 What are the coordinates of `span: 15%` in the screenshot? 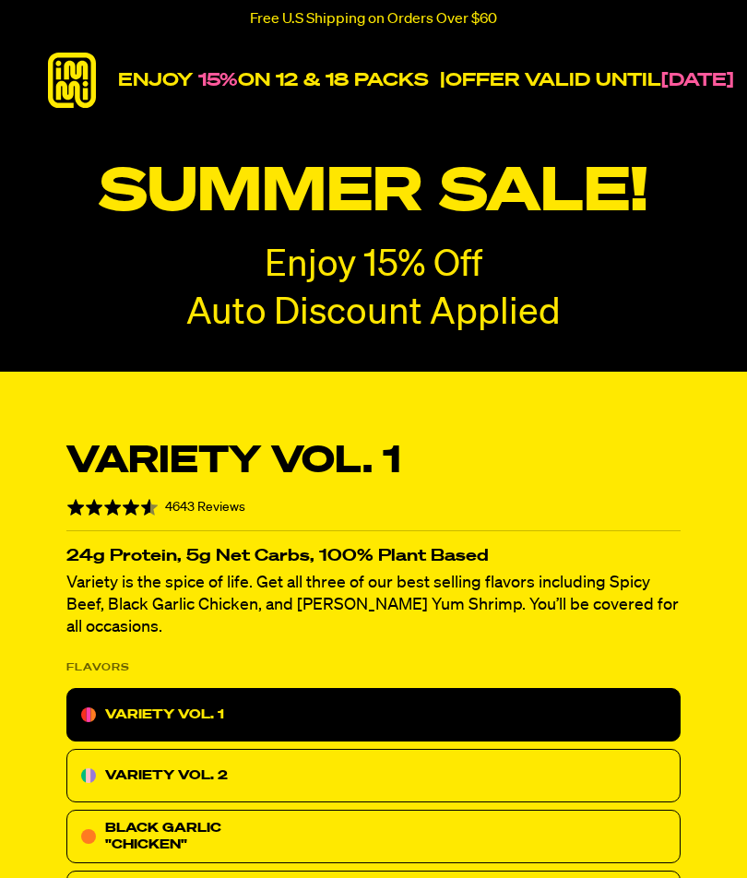 It's located at (218, 80).